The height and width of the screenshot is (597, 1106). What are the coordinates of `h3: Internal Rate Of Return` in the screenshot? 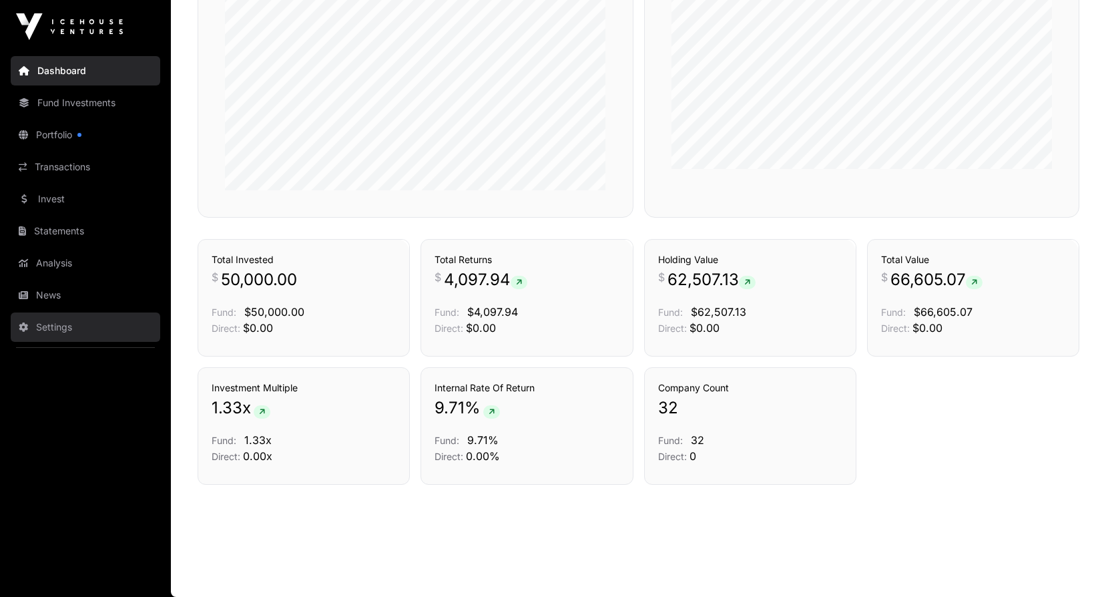 It's located at (527, 388).